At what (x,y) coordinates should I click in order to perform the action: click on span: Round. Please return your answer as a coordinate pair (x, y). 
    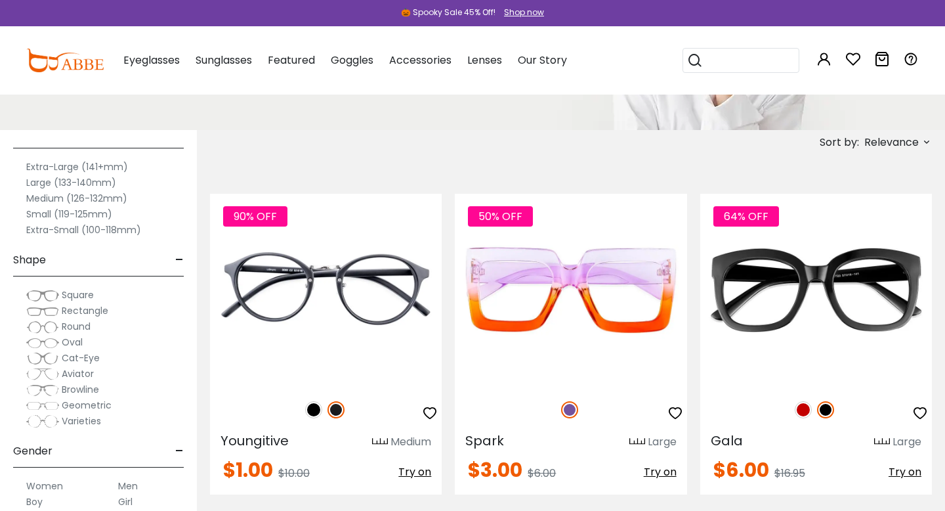
    Looking at the image, I should click on (76, 326).